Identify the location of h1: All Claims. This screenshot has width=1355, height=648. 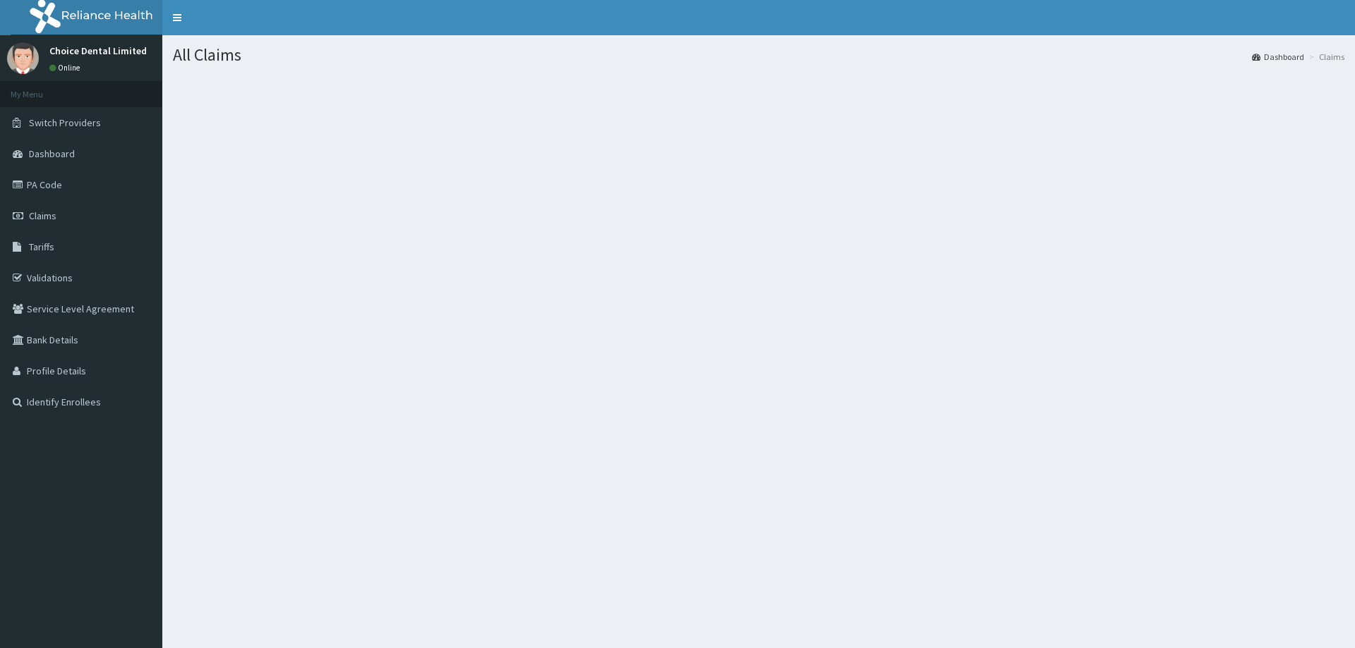
(758, 55).